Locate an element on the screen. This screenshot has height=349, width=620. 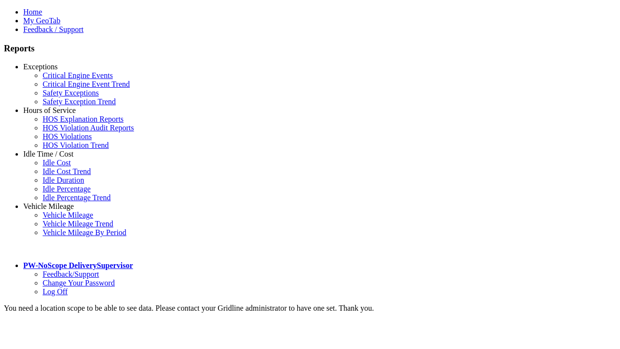
a: Critical Engine Event Trend is located at coordinates (86, 84).